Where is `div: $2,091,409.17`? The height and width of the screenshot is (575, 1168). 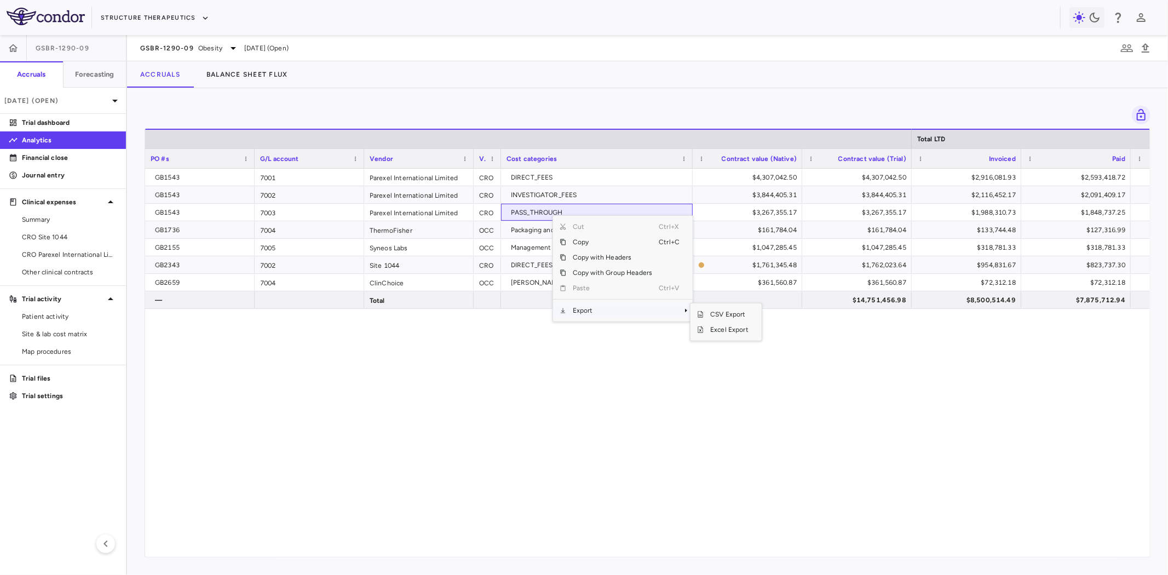 div: $2,091,409.17 is located at coordinates (1078, 195).